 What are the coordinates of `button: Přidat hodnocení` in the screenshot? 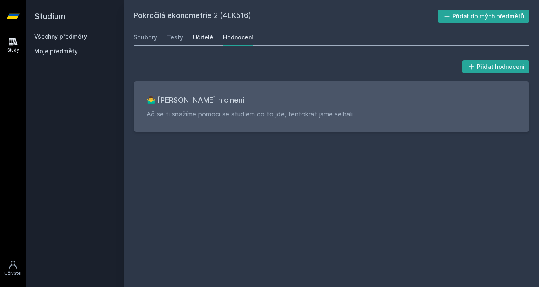 It's located at (496, 67).